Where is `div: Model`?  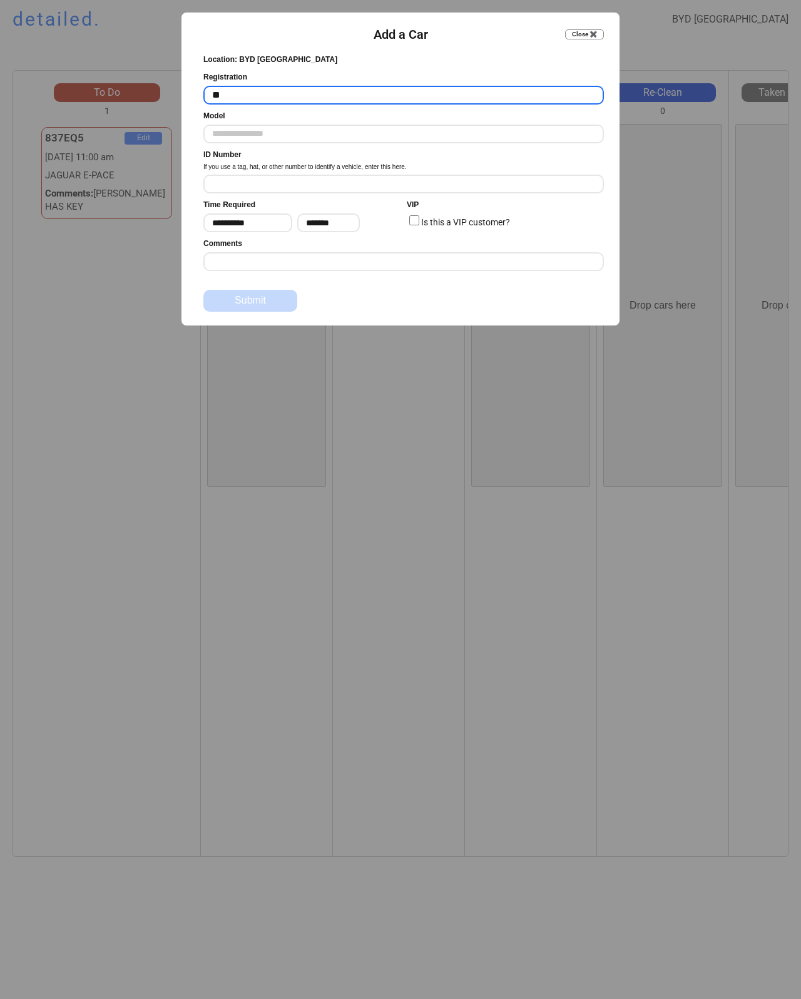 div: Model is located at coordinates (214, 116).